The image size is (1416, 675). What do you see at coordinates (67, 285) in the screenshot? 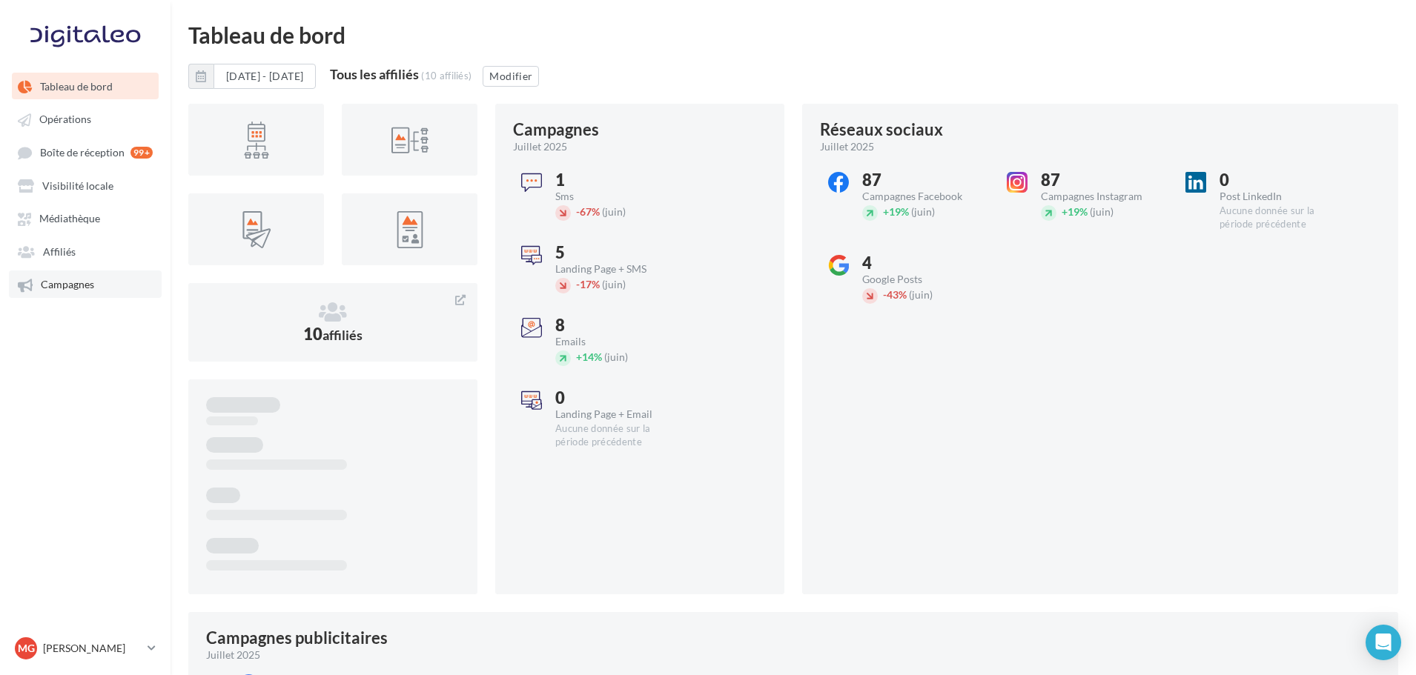
I see `span: Campagnes` at bounding box center [67, 285].